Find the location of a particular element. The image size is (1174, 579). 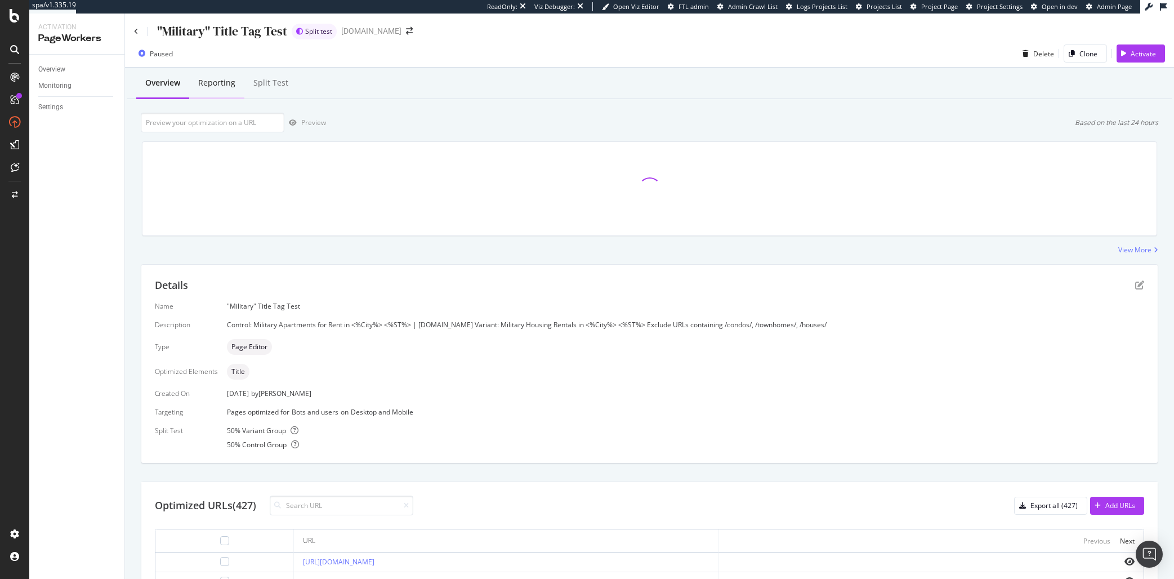

div: Next is located at coordinates (1127, 540).